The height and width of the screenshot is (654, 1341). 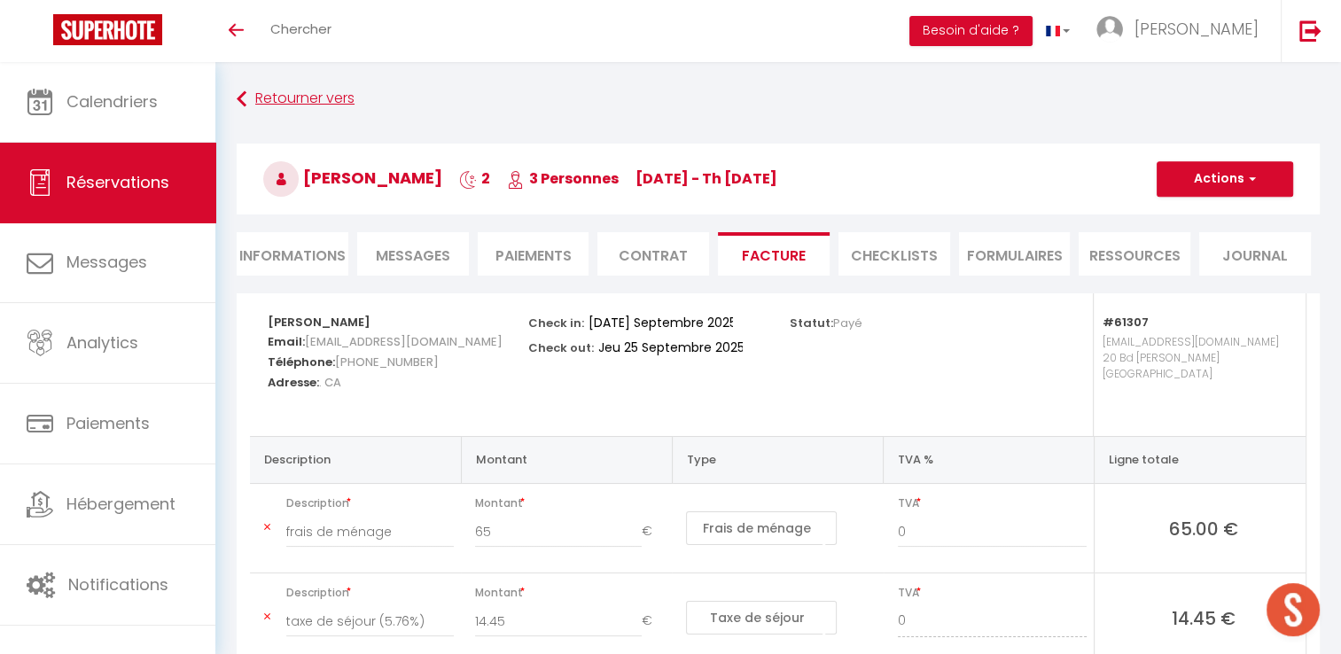 What do you see at coordinates (107, 29) in the screenshot?
I see `img: Super Booking` at bounding box center [107, 29].